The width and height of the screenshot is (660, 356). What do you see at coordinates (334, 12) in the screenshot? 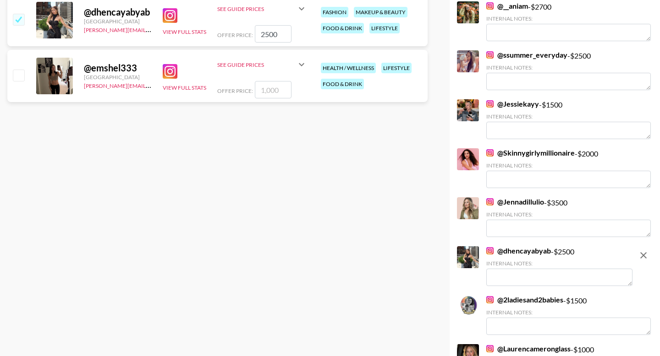
I see `div: fashion` at bounding box center [334, 12].